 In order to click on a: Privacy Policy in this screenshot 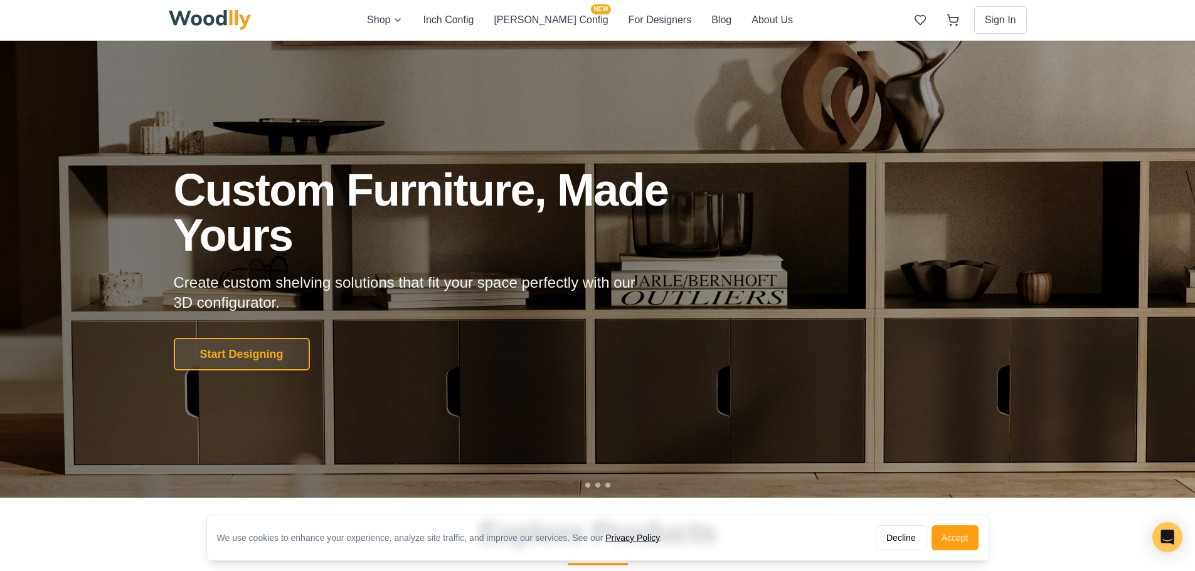, I will do `click(632, 538)`.